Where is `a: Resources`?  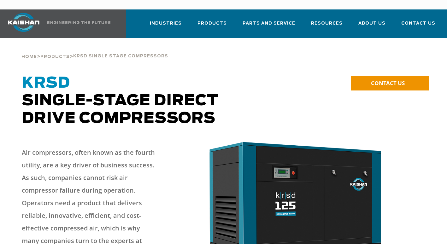
a: Resources is located at coordinates (327, 26).